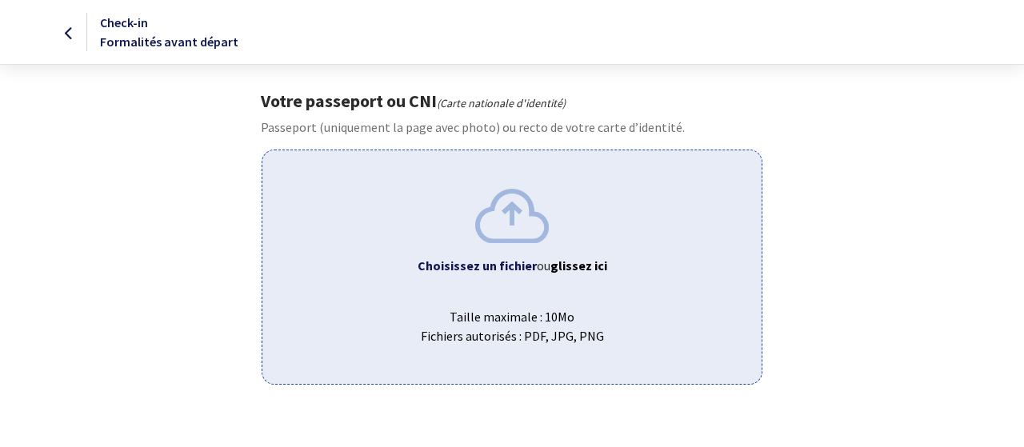  What do you see at coordinates (512, 215) in the screenshot?
I see `img: upload.png` at bounding box center [512, 215].